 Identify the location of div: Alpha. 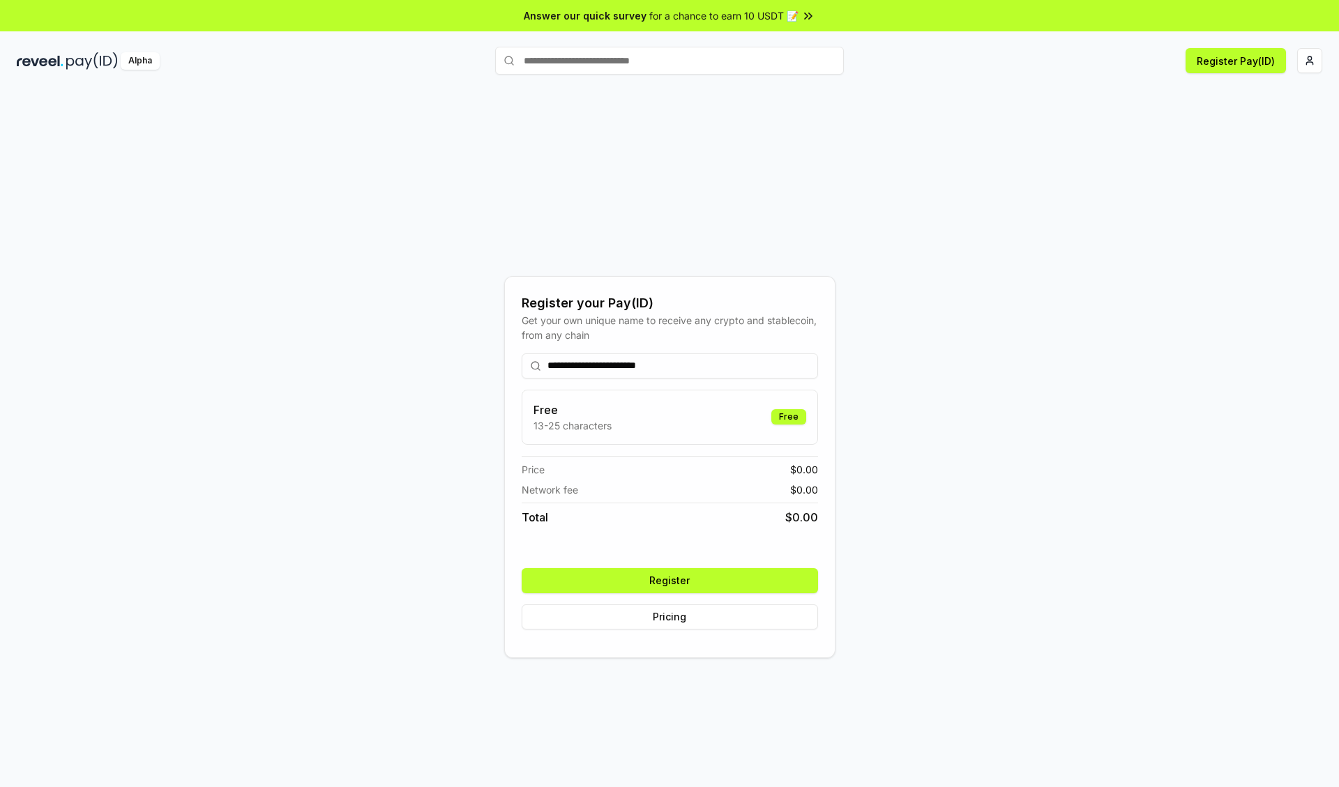
(140, 61).